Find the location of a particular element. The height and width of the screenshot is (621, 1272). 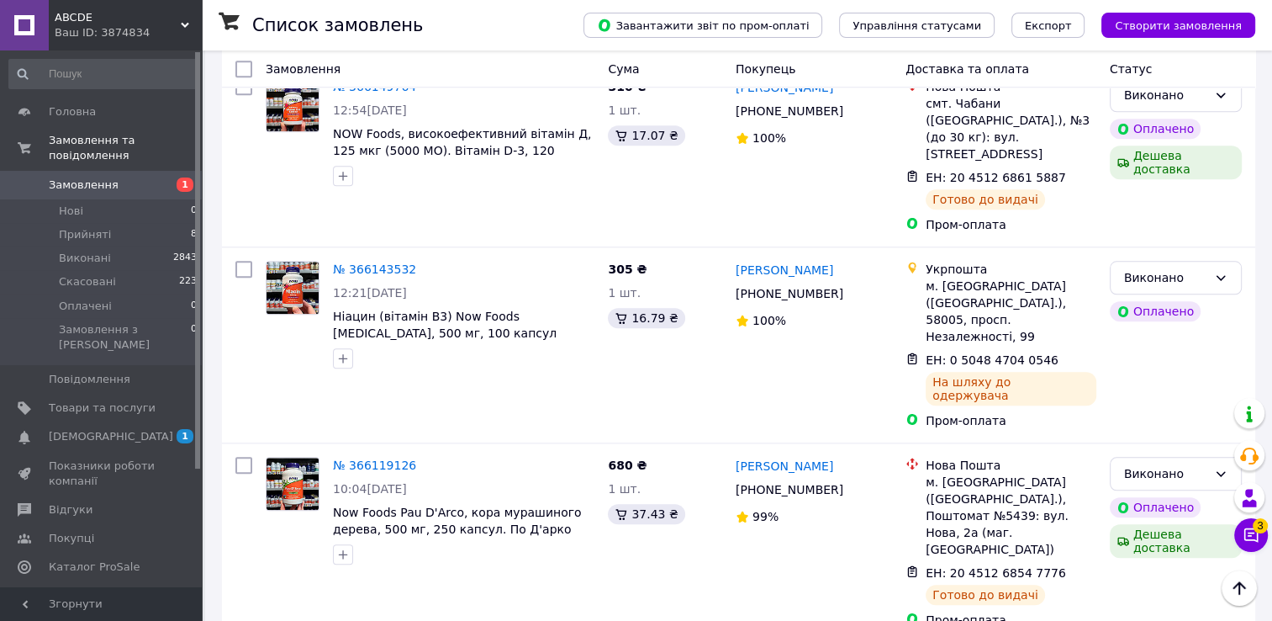

span: Нові is located at coordinates (71, 211).